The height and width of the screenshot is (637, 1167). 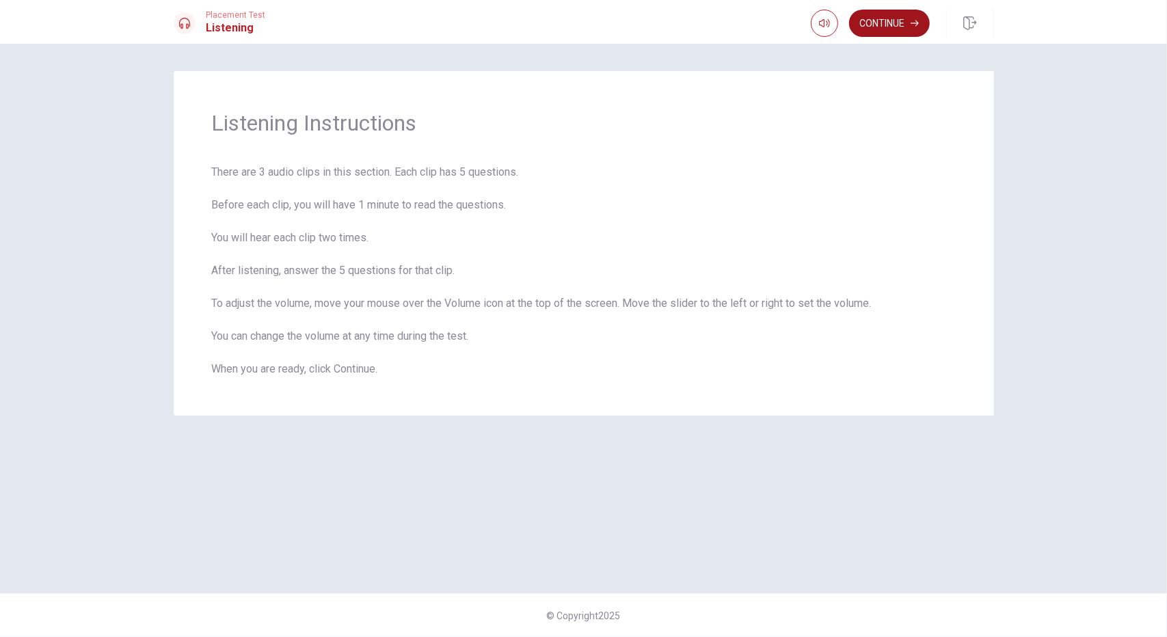 What do you see at coordinates (236, 15) in the screenshot?
I see `span: Placement Test` at bounding box center [236, 15].